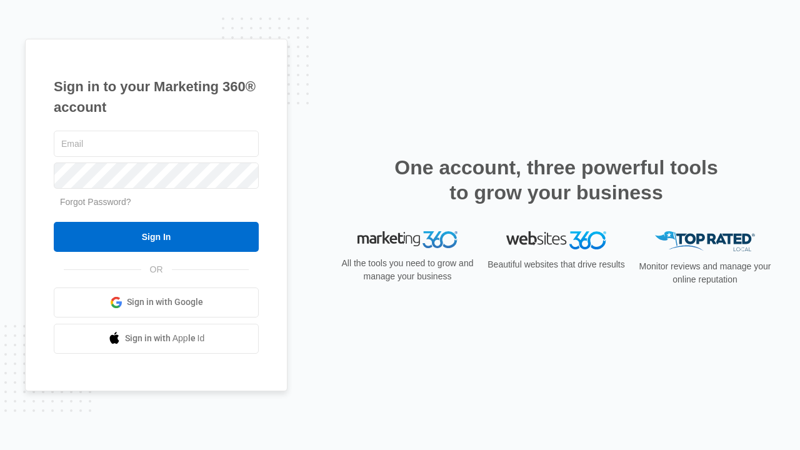  Describe the element at coordinates (156, 302) in the screenshot. I see `a: Sign in with Google` at that location.